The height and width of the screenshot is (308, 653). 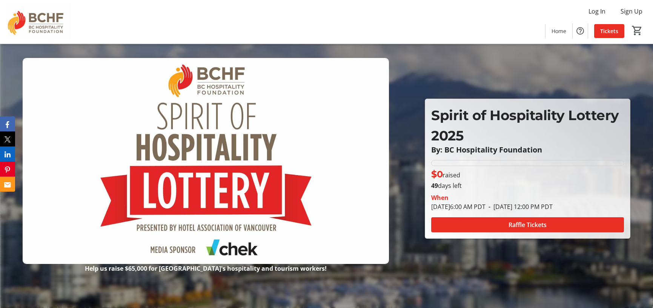 What do you see at coordinates (527, 163) in the screenshot?
I see `div: 0% of fundraising goal reached` at bounding box center [527, 163].